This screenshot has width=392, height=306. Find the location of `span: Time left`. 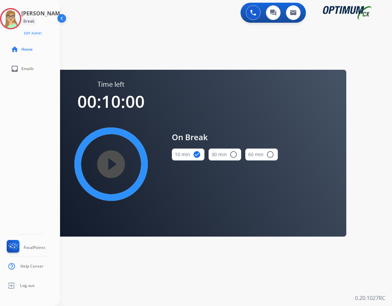

span: Time left is located at coordinates (111, 84).